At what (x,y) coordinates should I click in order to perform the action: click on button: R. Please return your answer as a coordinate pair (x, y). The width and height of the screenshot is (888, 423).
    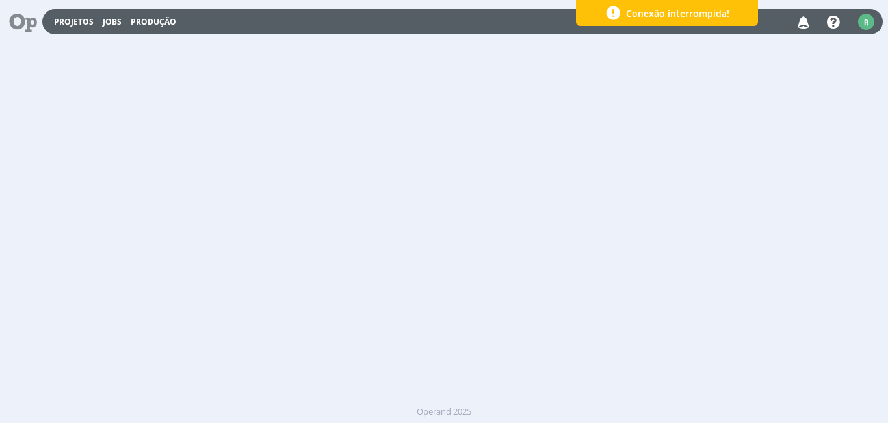
    Looking at the image, I should click on (865, 21).